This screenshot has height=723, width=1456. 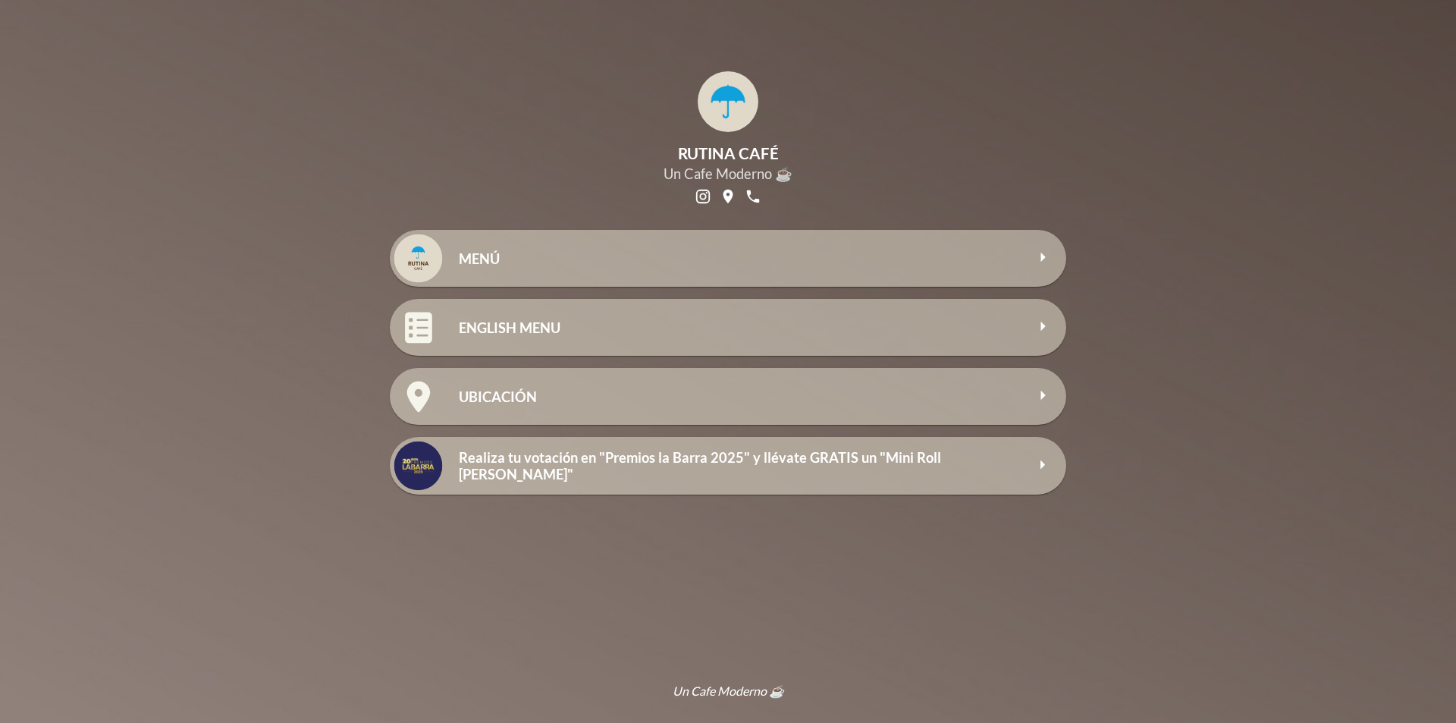 I want to click on p: Un Cafe Moderno ☕️, so click(x=728, y=691).